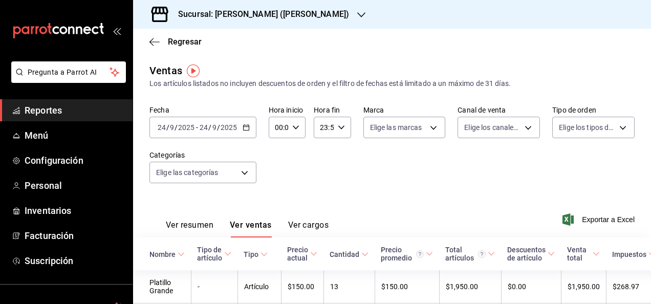 Image resolution: width=651 pixels, height=304 pixels. I want to click on div: Total artículos, so click(465, 254).